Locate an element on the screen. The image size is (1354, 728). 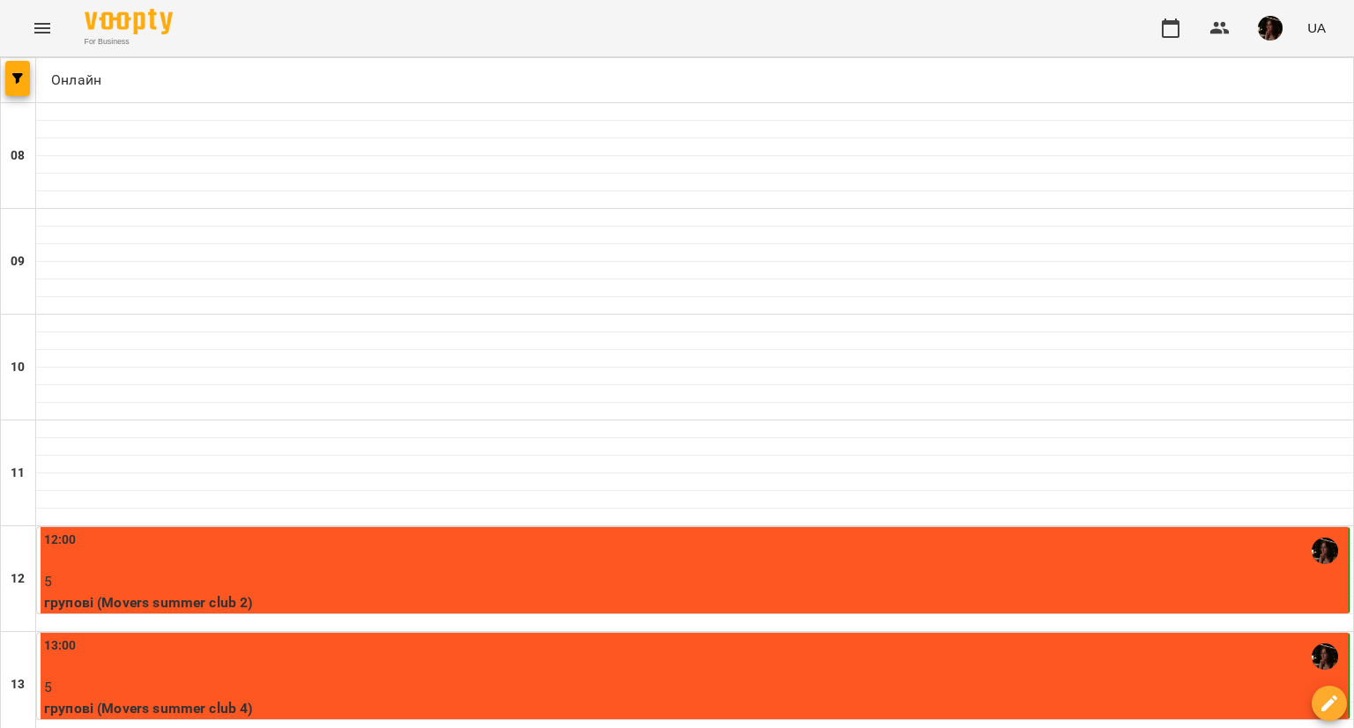
p: групові (Movers summer club 2) is located at coordinates (695, 603).